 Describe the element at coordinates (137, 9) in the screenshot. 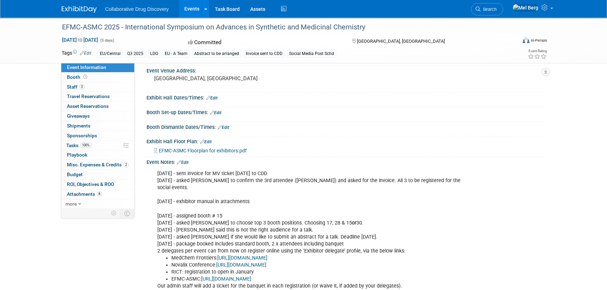

I see `span: Collaborative Drug Discovery` at that location.